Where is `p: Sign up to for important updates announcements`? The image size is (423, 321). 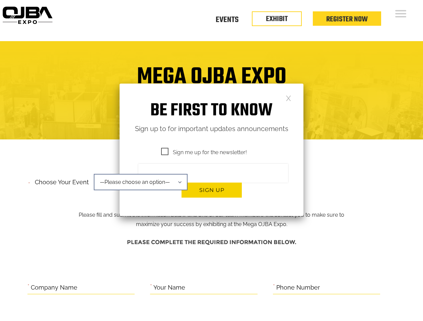
p: Sign up to for important updates announcements is located at coordinates (211, 129).